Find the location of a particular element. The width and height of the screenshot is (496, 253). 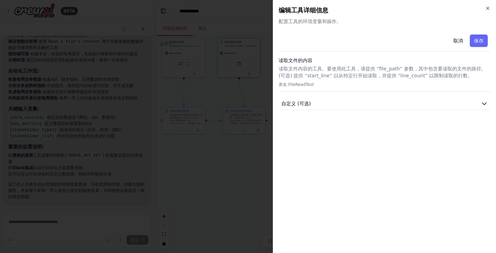

font: 读取文件的内容 is located at coordinates (296, 60).